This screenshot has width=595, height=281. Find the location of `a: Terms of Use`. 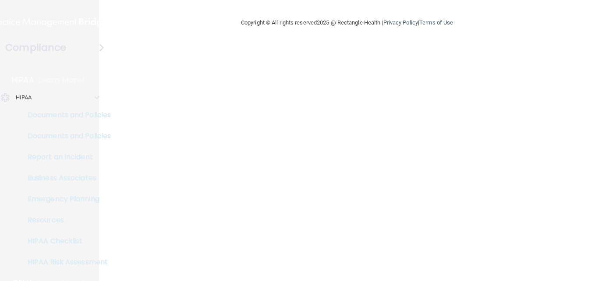

a: Terms of Use is located at coordinates (436, 22).